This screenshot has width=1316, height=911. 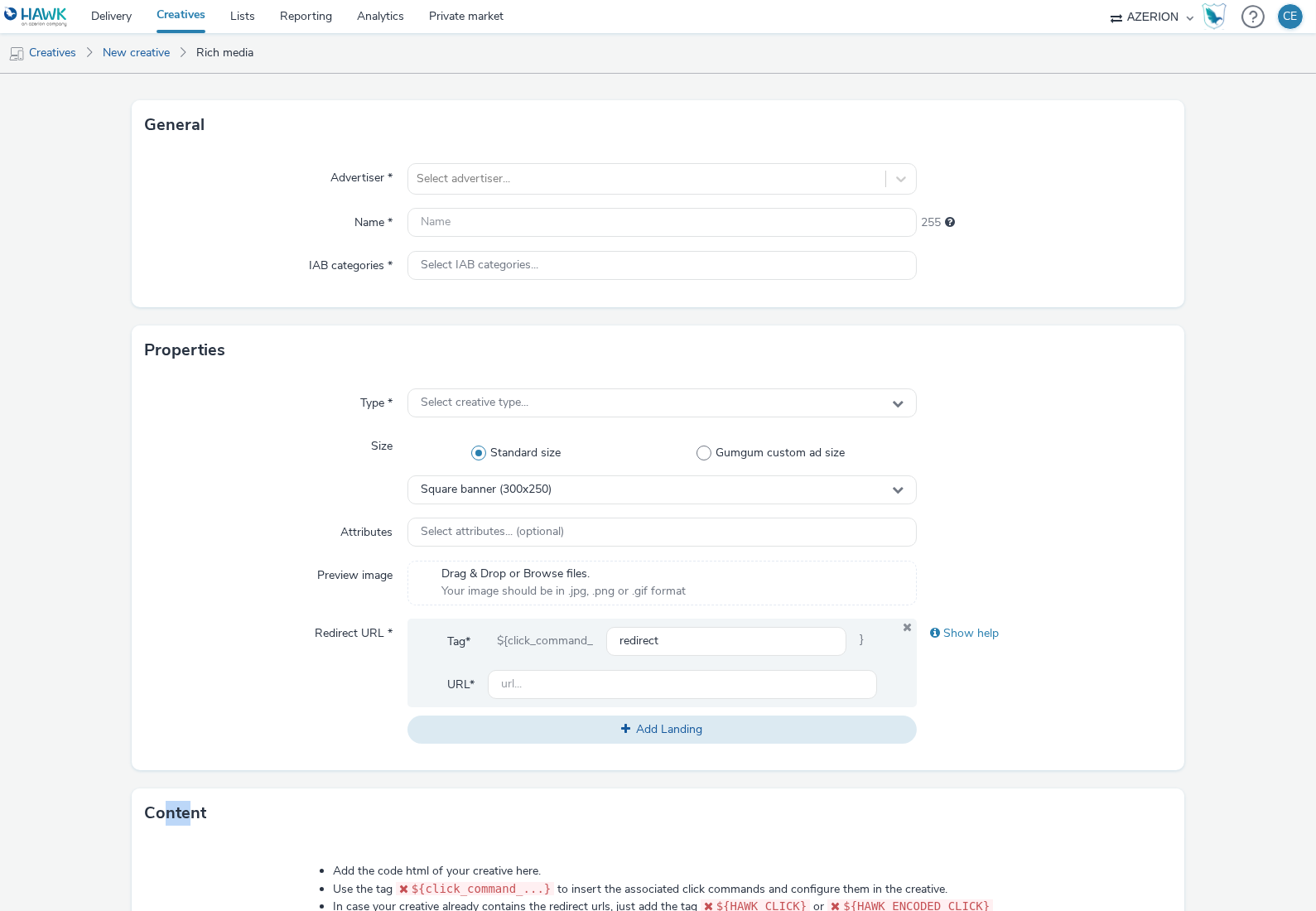 I want to click on label: Size, so click(x=382, y=443).